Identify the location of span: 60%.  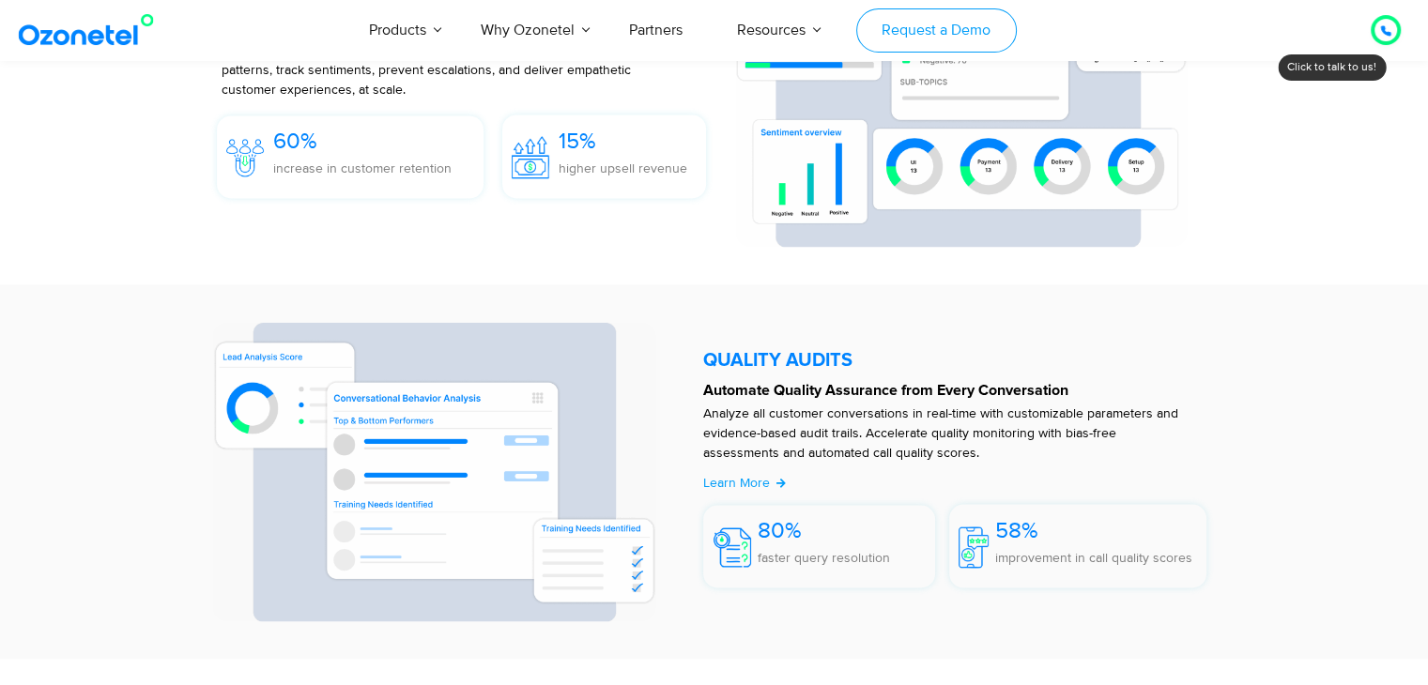
(295, 141).